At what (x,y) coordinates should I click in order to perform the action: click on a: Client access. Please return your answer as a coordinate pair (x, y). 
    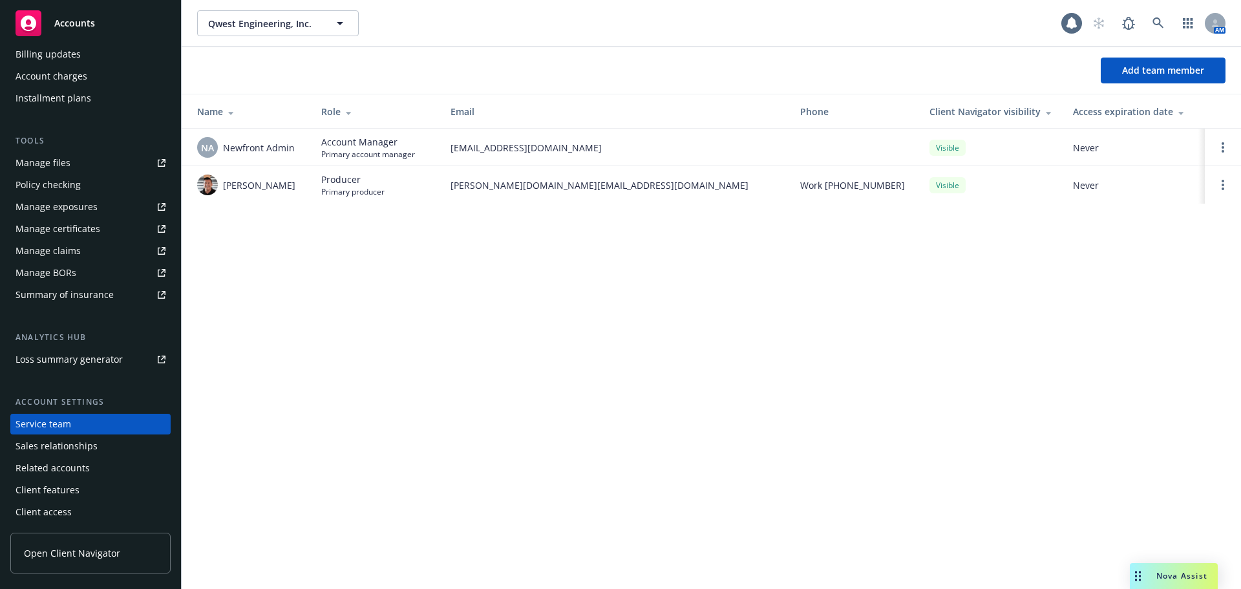
    Looking at the image, I should click on (90, 512).